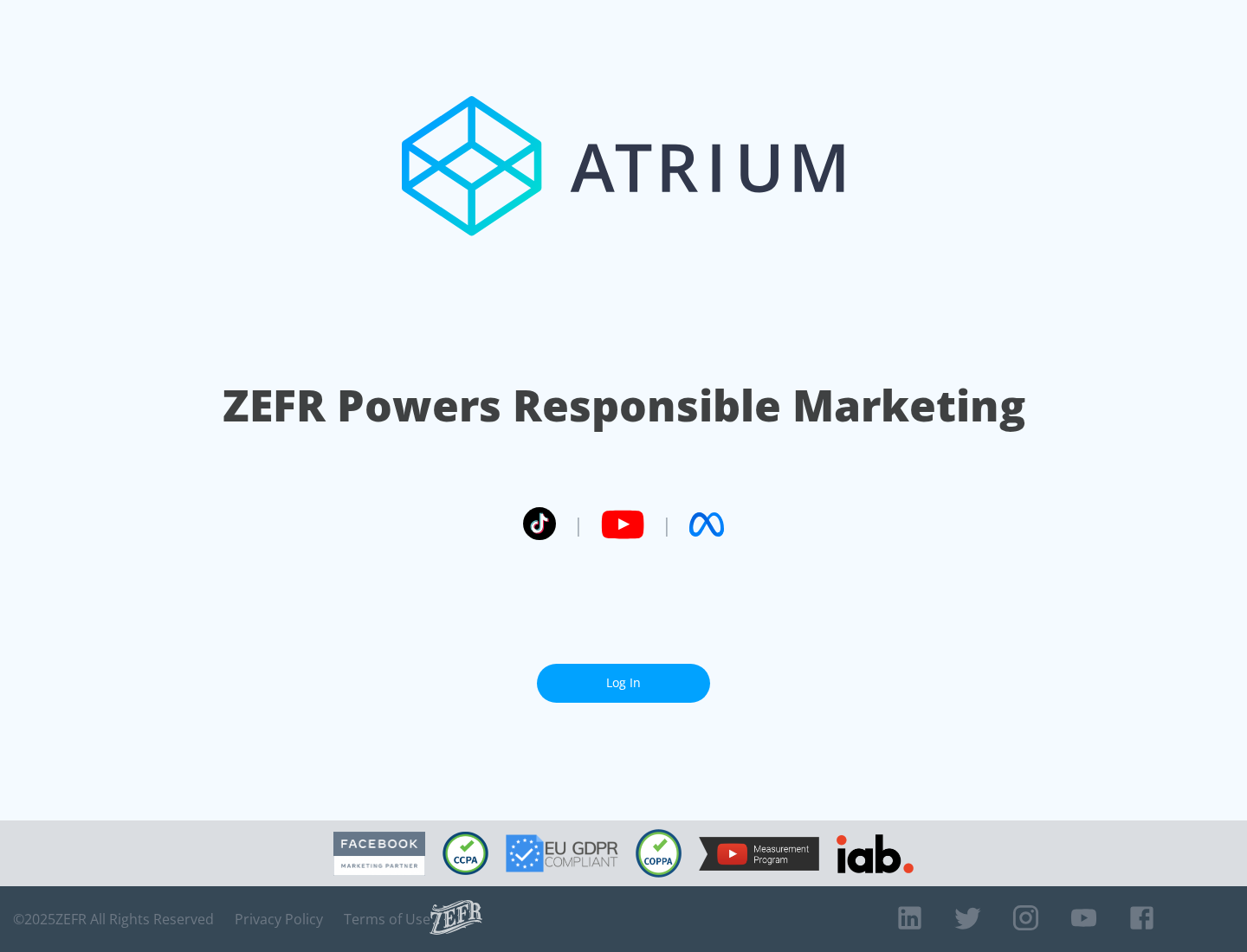 Image resolution: width=1247 pixels, height=952 pixels. What do you see at coordinates (562, 854) in the screenshot?
I see `img: GDPR Compliant` at bounding box center [562, 854].